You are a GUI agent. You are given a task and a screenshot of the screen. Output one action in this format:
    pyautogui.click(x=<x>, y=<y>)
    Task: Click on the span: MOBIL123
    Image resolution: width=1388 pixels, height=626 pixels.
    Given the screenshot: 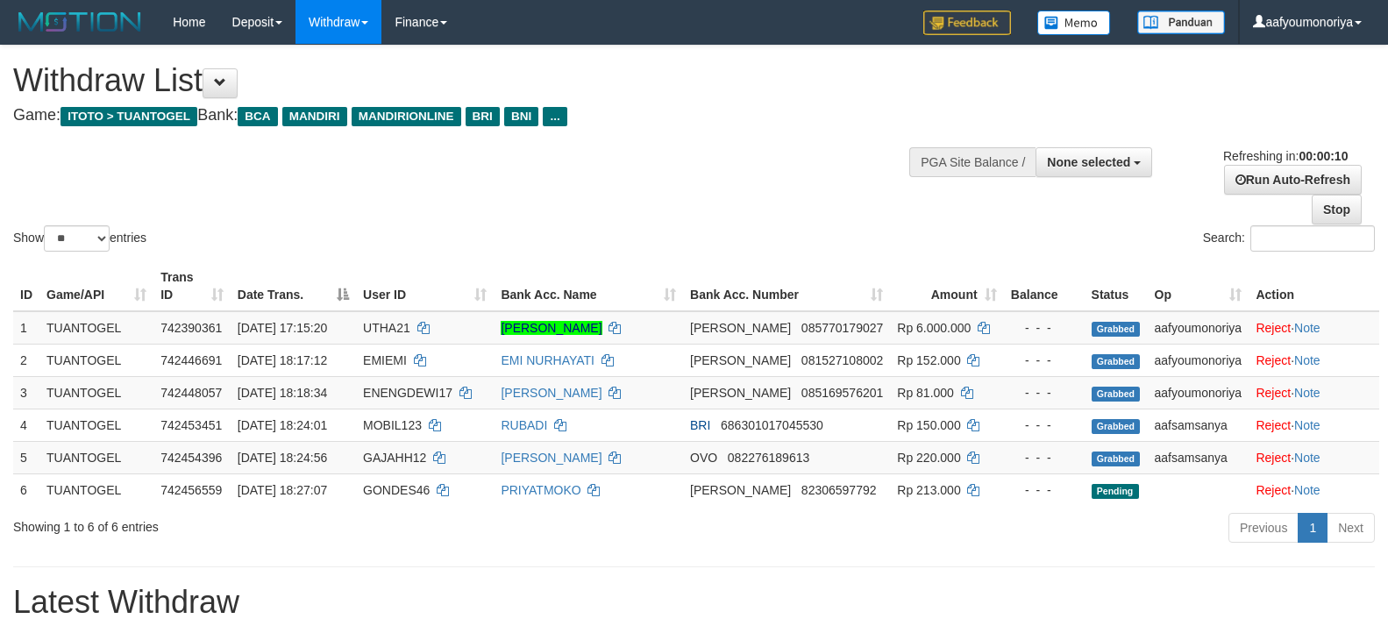 What is the action you would take?
    pyautogui.click(x=392, y=425)
    